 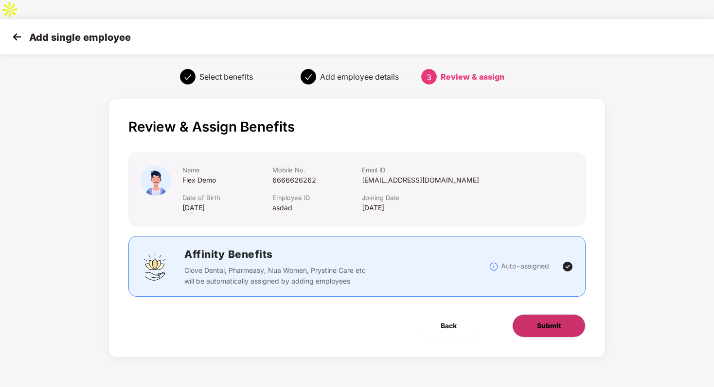 What do you see at coordinates (472, 77) in the screenshot?
I see `div: Review & assign` at bounding box center [472, 77].